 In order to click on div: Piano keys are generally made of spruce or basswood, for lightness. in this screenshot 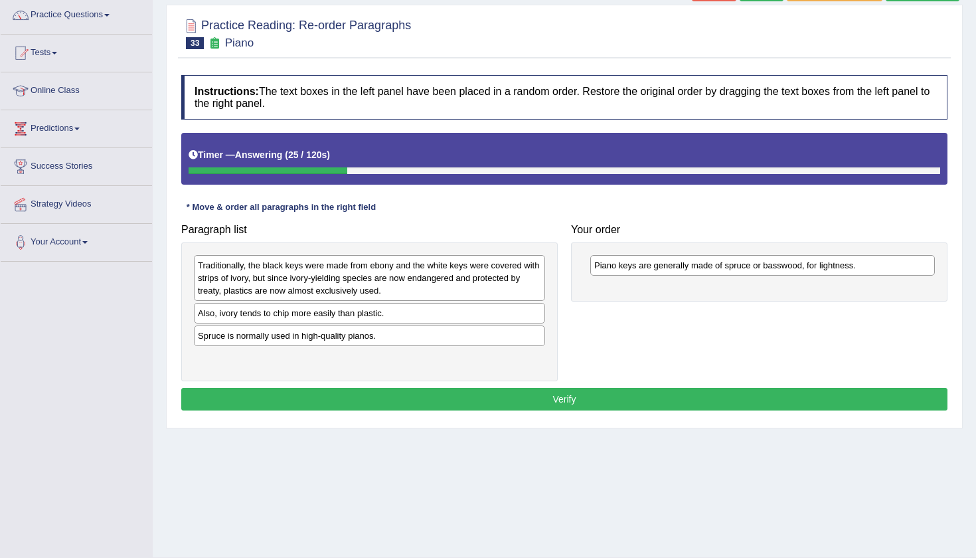, I will do `click(762, 265)`.